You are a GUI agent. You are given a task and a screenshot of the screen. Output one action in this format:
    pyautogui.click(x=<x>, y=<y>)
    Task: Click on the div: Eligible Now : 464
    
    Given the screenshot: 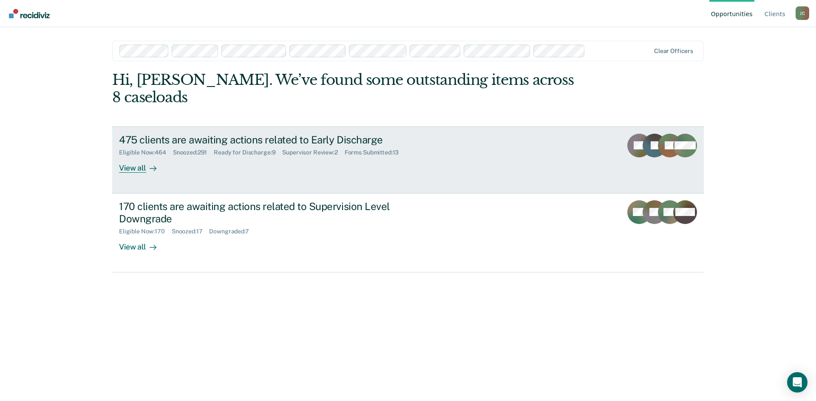 What is the action you would take?
    pyautogui.click(x=146, y=152)
    